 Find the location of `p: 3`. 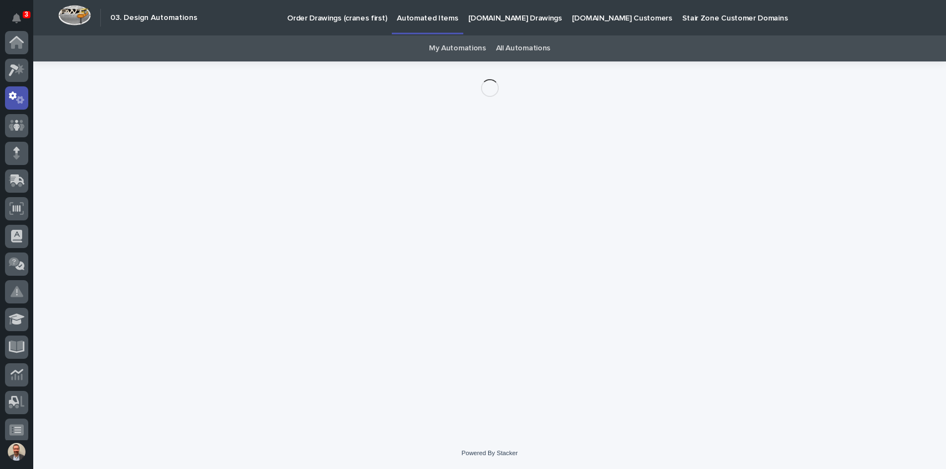

p: 3 is located at coordinates (26, 14).